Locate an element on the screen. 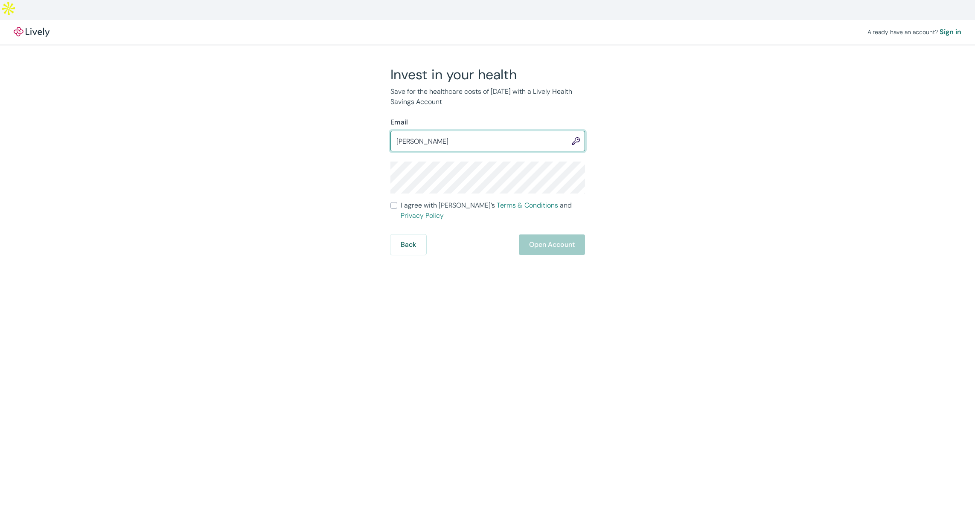 The width and height of the screenshot is (975, 529). h2: Invest in your health is located at coordinates (488, 75).